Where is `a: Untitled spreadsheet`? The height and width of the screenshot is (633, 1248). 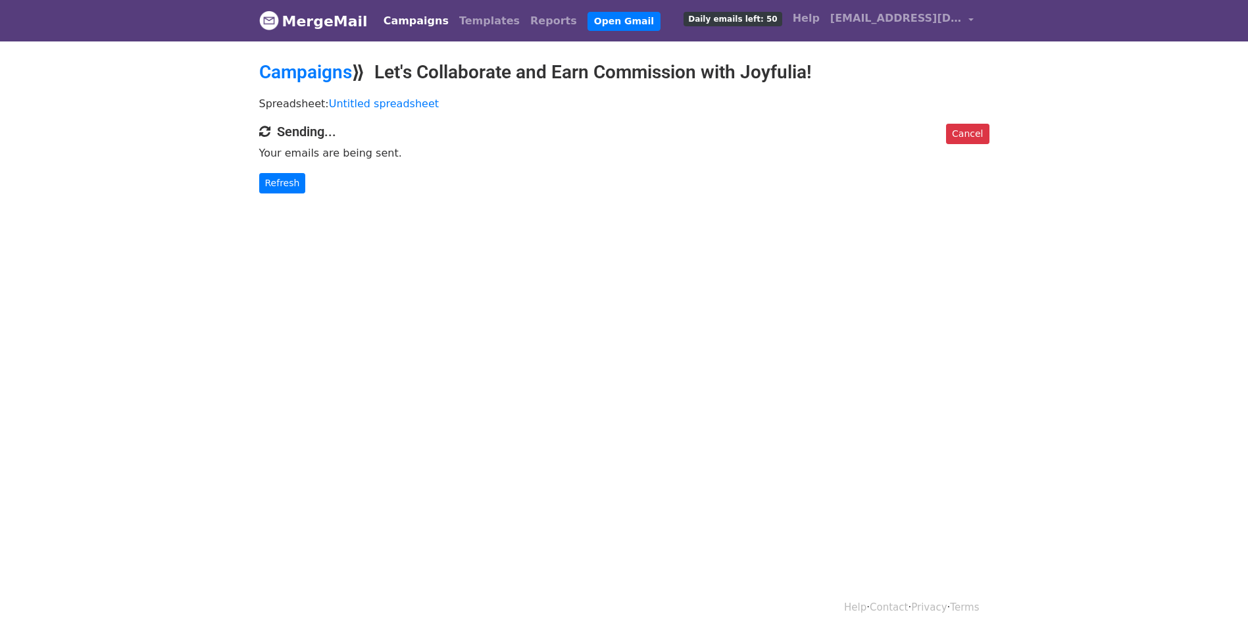
a: Untitled spreadsheet is located at coordinates (384, 103).